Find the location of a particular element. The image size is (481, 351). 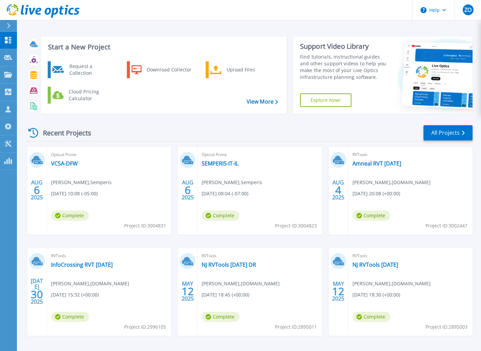

div: Support Video Library is located at coordinates (345, 46).